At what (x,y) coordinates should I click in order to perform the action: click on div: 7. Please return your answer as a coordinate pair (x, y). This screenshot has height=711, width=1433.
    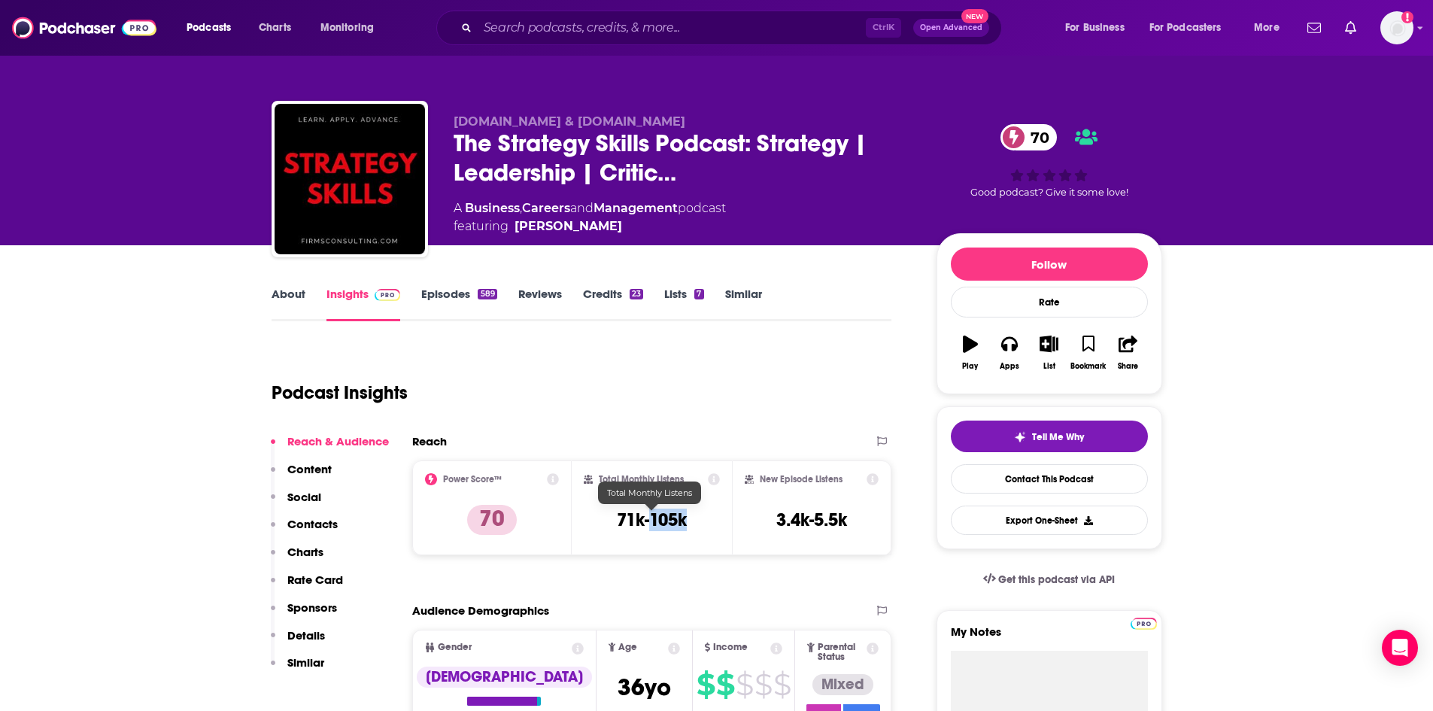
    Looking at the image, I should click on (699, 294).